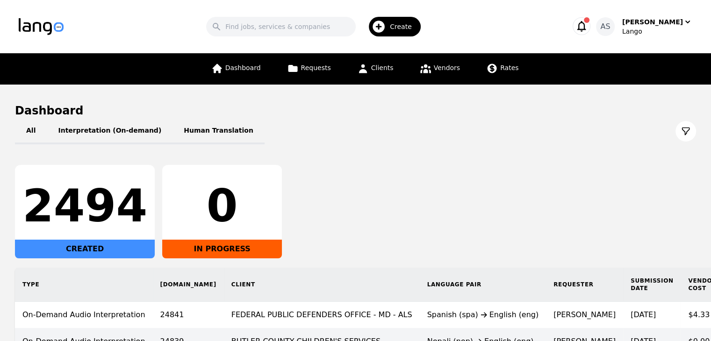 This screenshot has width=711, height=341. Describe the element at coordinates (440, 69) in the screenshot. I see `a: Vendors` at that location.